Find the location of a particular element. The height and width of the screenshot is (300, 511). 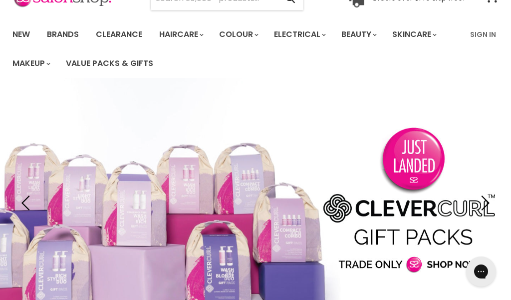

a: Colour is located at coordinates (238, 34).